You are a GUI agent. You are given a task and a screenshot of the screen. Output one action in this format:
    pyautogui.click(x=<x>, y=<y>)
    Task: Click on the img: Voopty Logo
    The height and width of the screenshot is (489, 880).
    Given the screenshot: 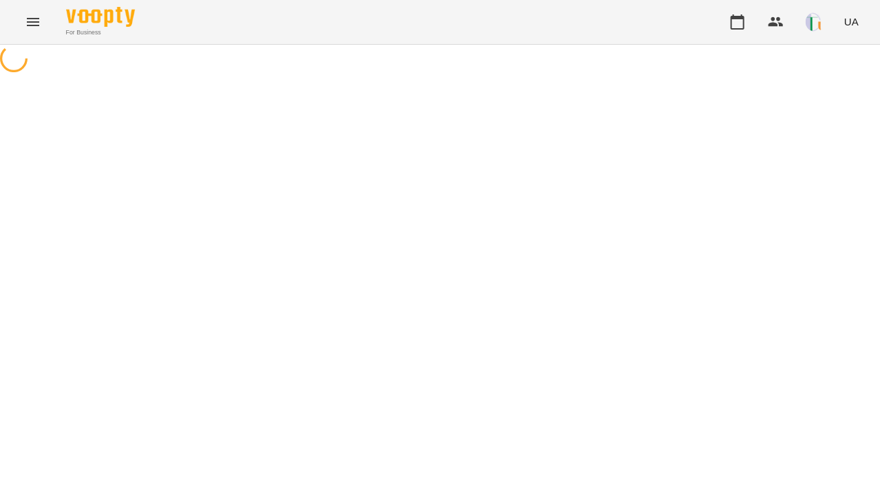 What is the action you would take?
    pyautogui.click(x=100, y=17)
    